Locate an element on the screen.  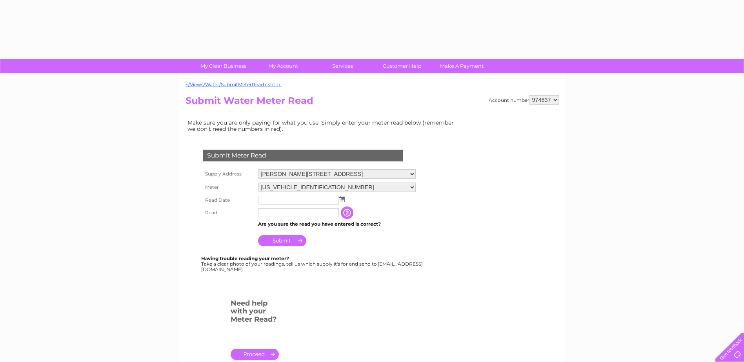
b: Having trouble reading your meter? is located at coordinates (245, 259).